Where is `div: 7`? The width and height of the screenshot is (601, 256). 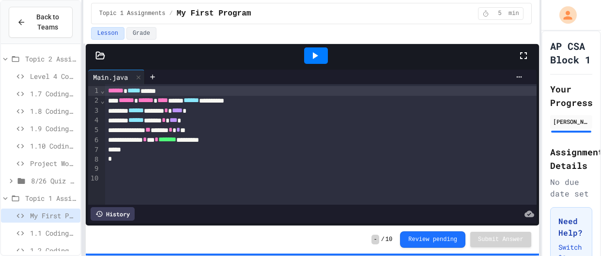
div: 7 is located at coordinates (94, 150).